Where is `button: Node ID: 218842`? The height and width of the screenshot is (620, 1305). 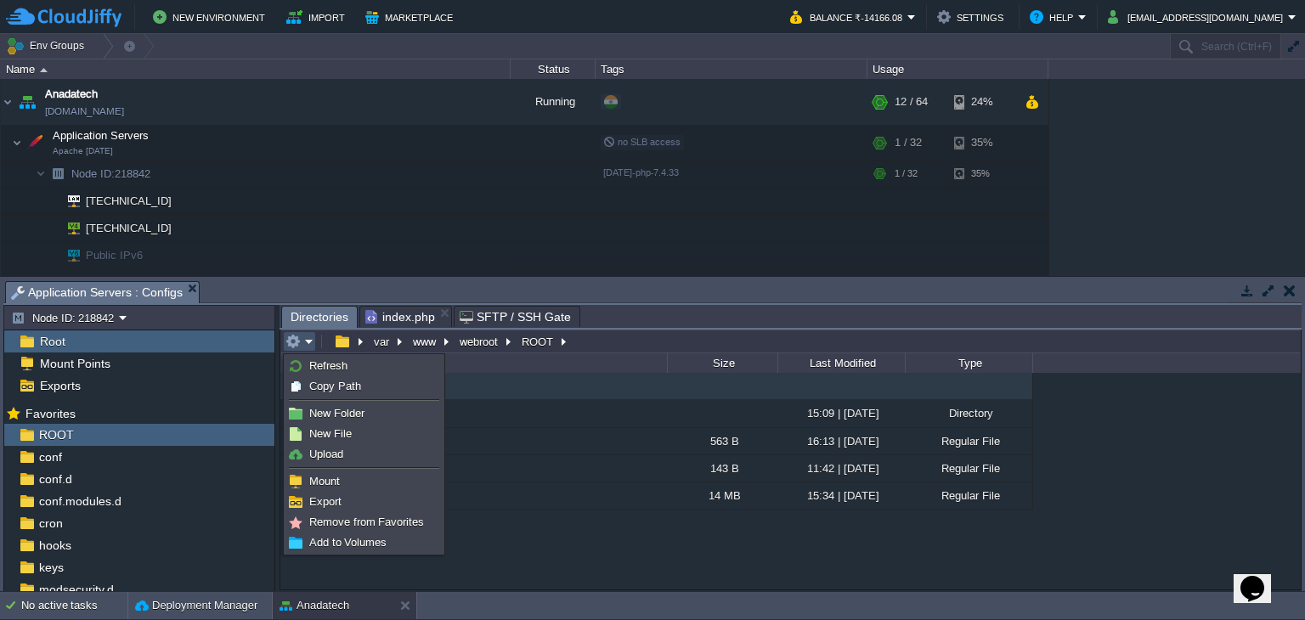 button: Node ID: 218842 is located at coordinates (65, 318).